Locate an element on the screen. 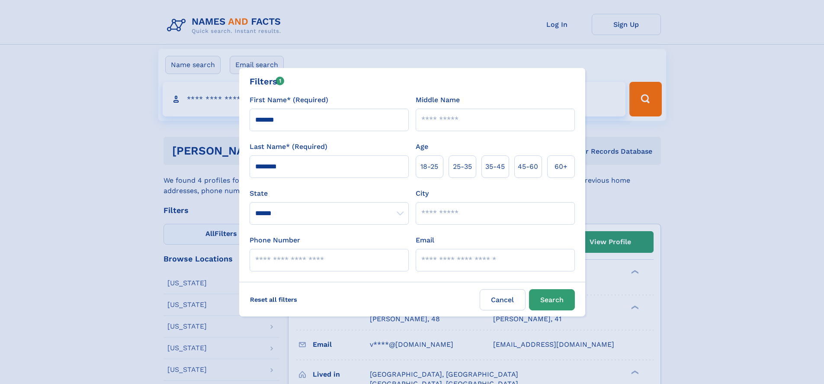 Image resolution: width=824 pixels, height=384 pixels. label: Reset all filters is located at coordinates (273, 299).